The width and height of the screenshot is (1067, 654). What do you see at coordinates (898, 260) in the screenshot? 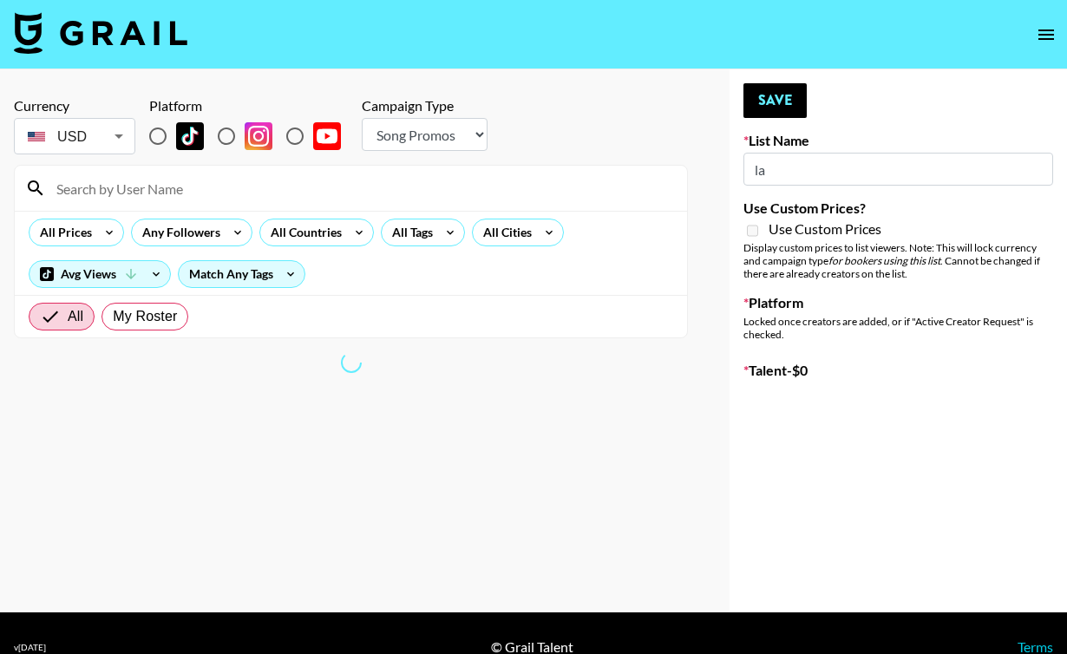
I see `div: Display custom prices to list viewers. Note: This will lock currency and campaign type . Cannot b...` at bounding box center [898, 260].